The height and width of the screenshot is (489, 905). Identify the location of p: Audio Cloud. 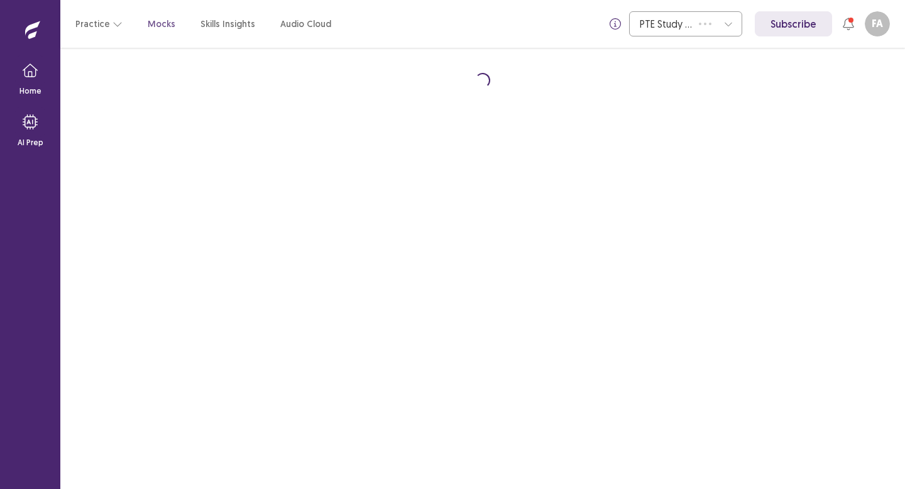
(305, 24).